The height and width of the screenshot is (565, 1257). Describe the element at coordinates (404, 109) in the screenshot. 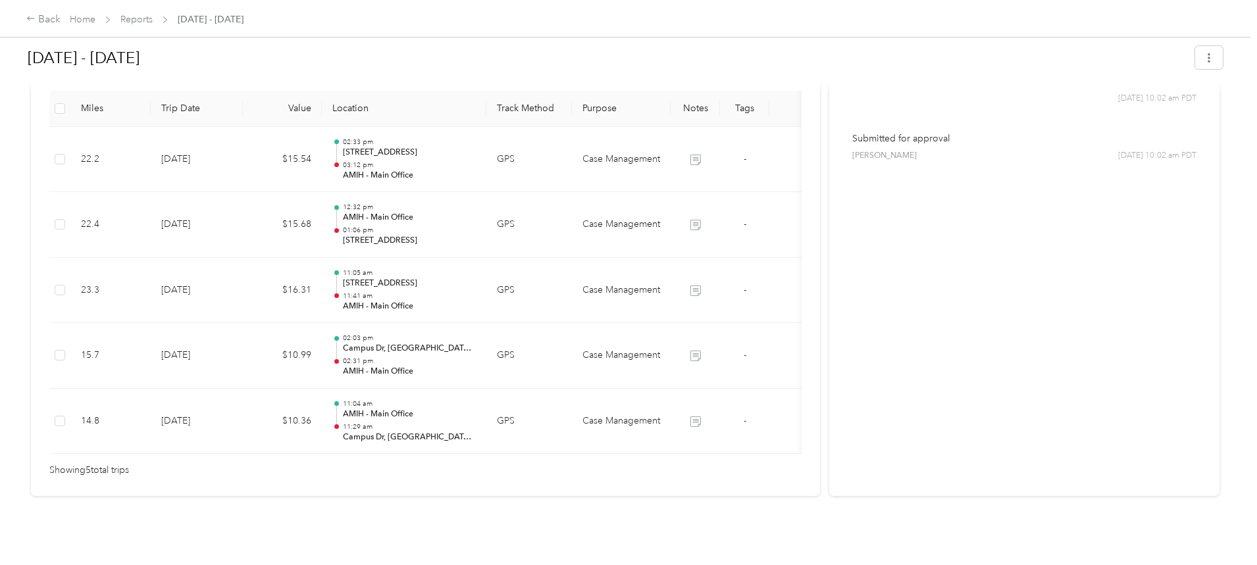

I see `th: Location` at that location.